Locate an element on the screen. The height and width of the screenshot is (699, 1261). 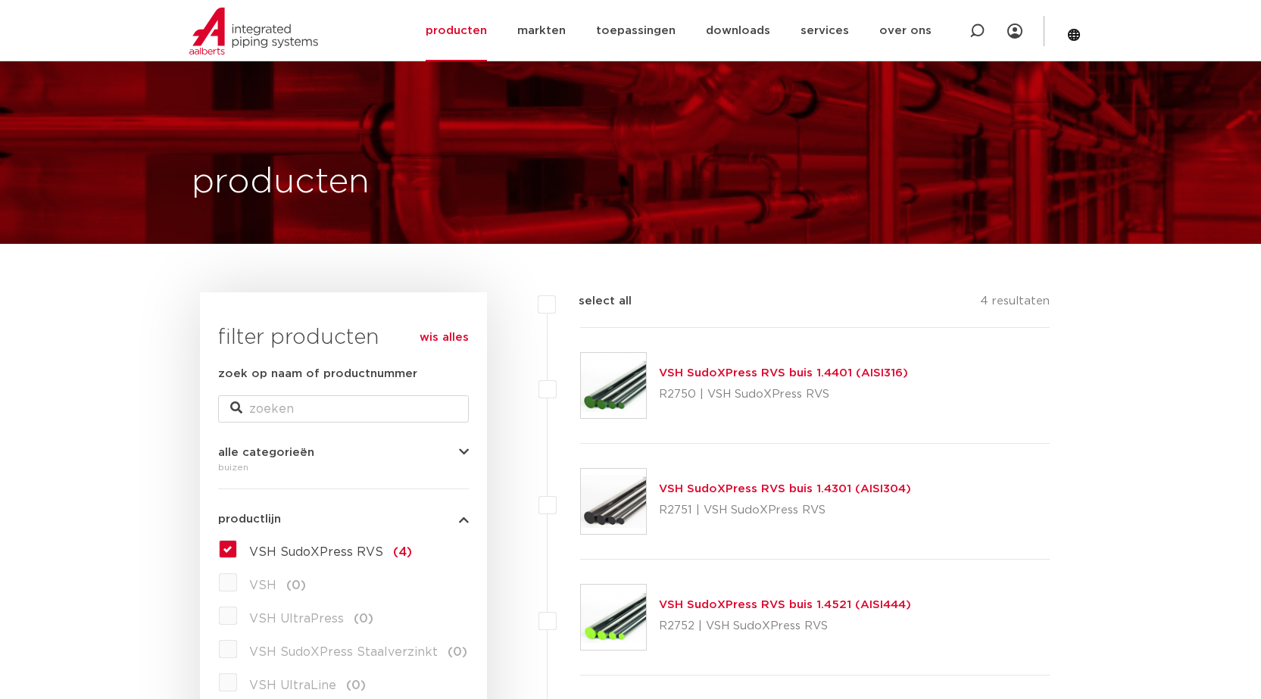
span: alle categorieën is located at coordinates (266, 452).